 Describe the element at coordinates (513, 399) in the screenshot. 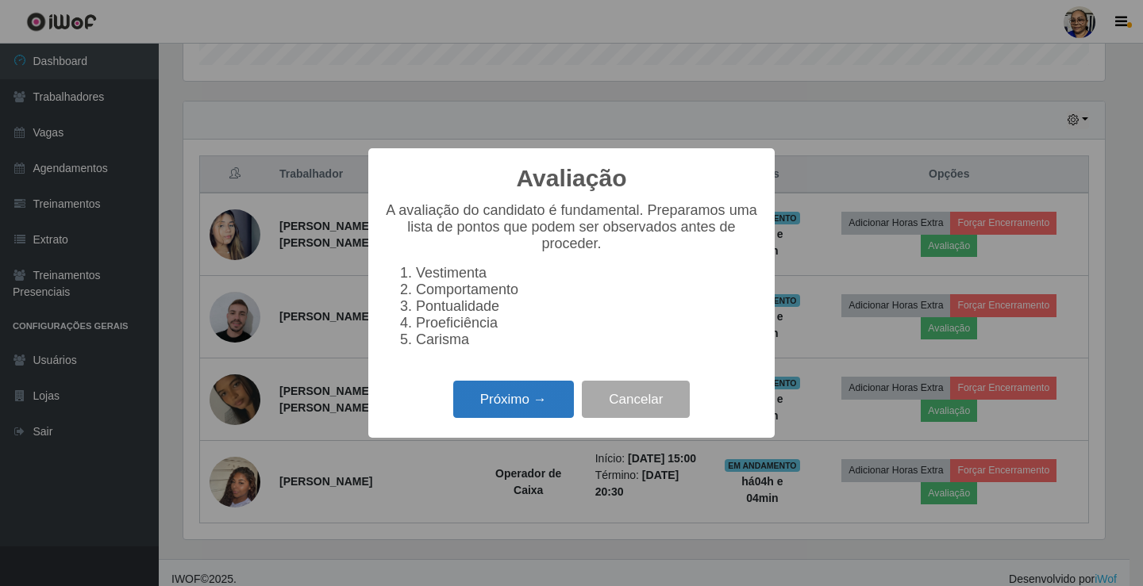

I see `button: Próximo →` at that location.